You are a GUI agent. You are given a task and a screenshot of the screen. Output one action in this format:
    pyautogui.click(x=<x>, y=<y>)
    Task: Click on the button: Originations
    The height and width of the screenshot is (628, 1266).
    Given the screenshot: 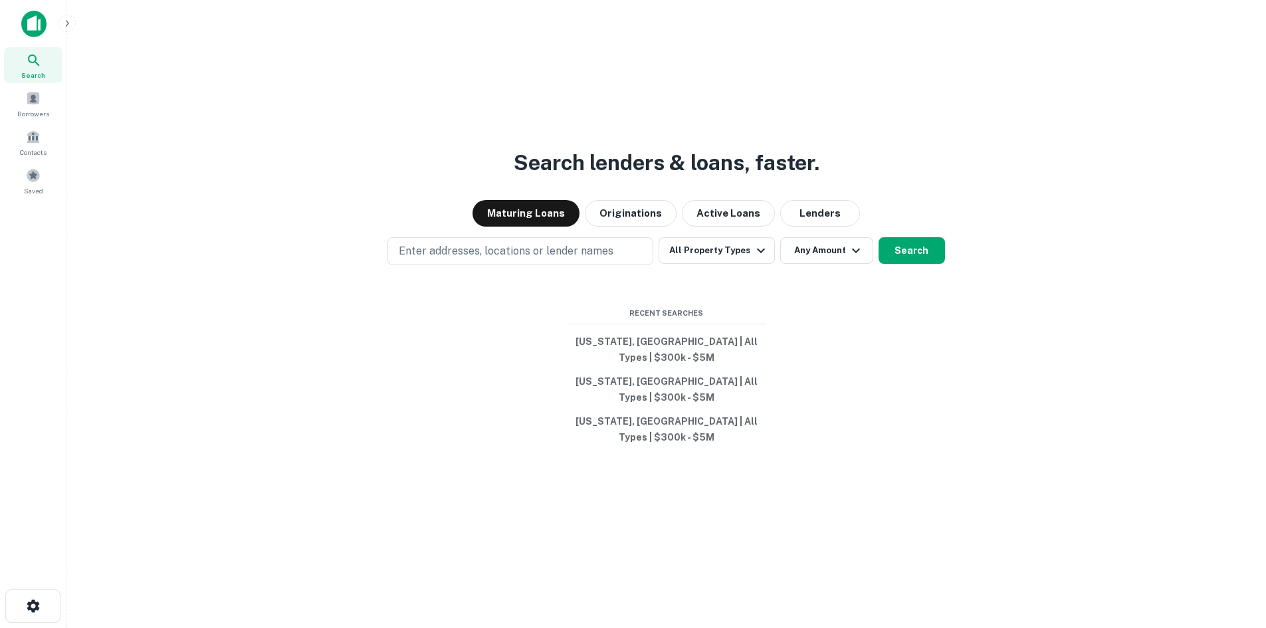 What is the action you would take?
    pyautogui.click(x=630, y=213)
    